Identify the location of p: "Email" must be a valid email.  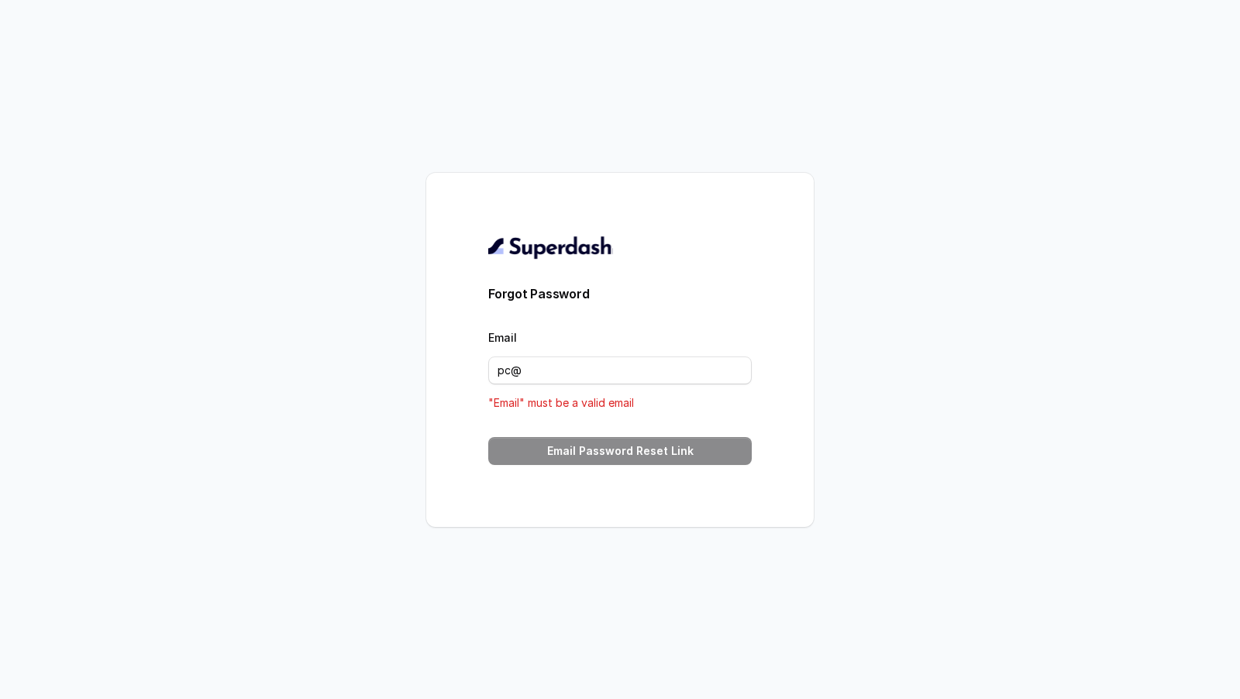
(620, 403).